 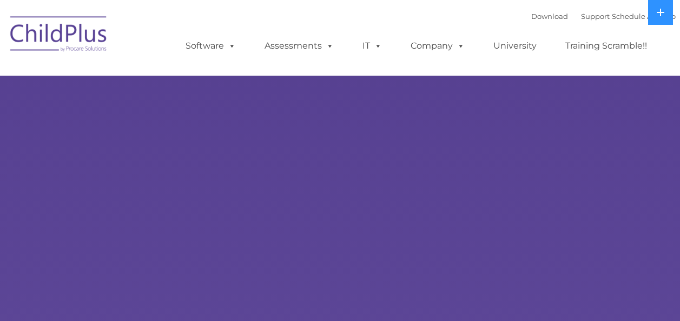 I want to click on a: Software, so click(x=210, y=46).